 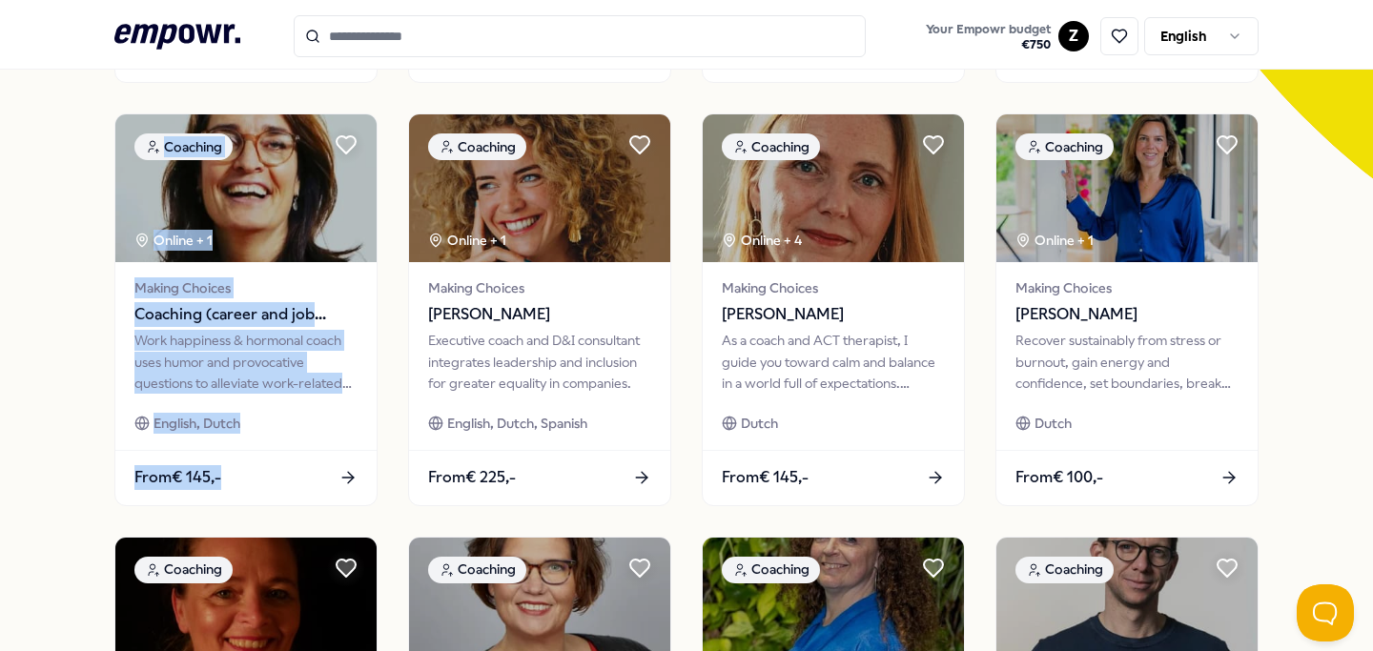 What do you see at coordinates (246, 315) in the screenshot?
I see `span: Coaching (career and job satisfaction)` at bounding box center [246, 315].